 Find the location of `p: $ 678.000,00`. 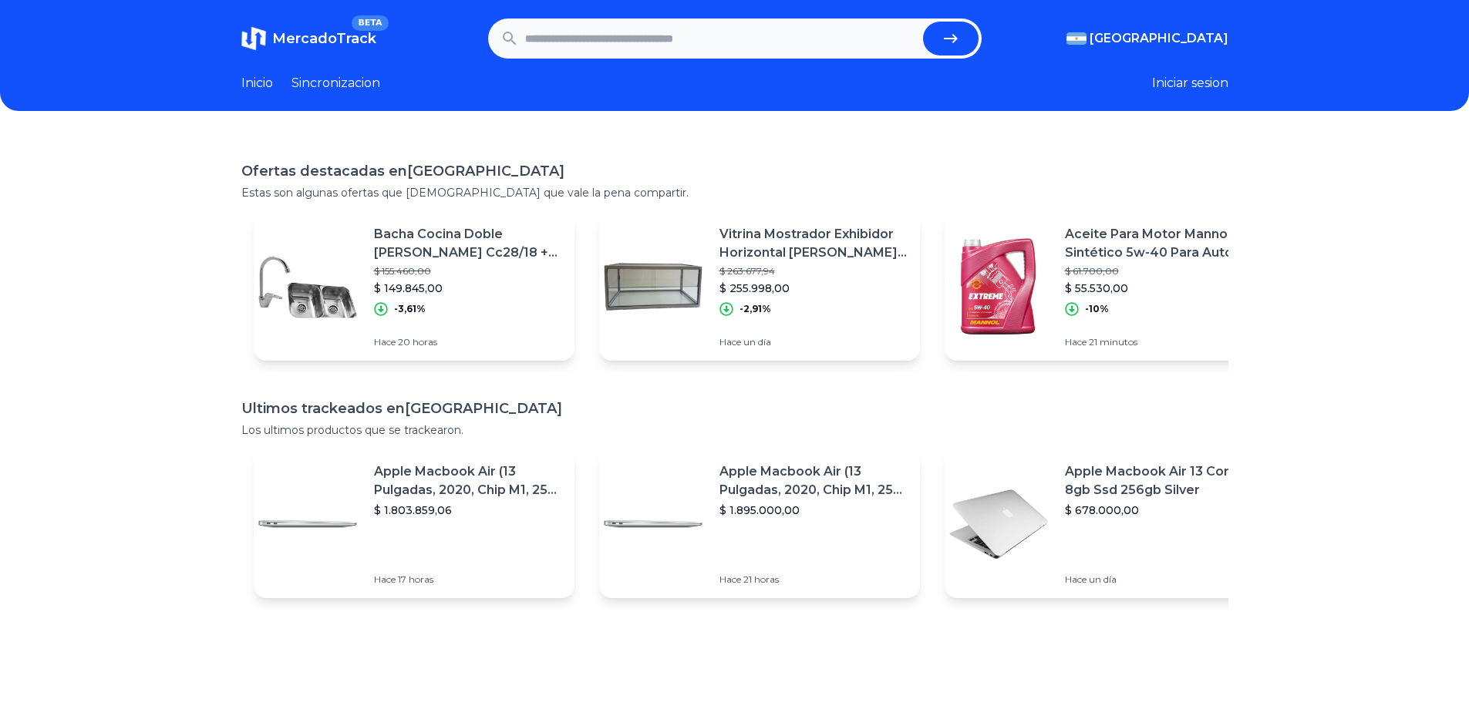

p: $ 678.000,00 is located at coordinates (1159, 510).